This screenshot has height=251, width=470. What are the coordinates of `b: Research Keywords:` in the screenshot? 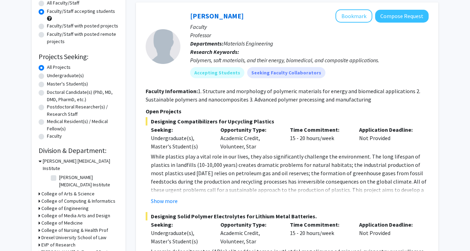 It's located at (215, 52).